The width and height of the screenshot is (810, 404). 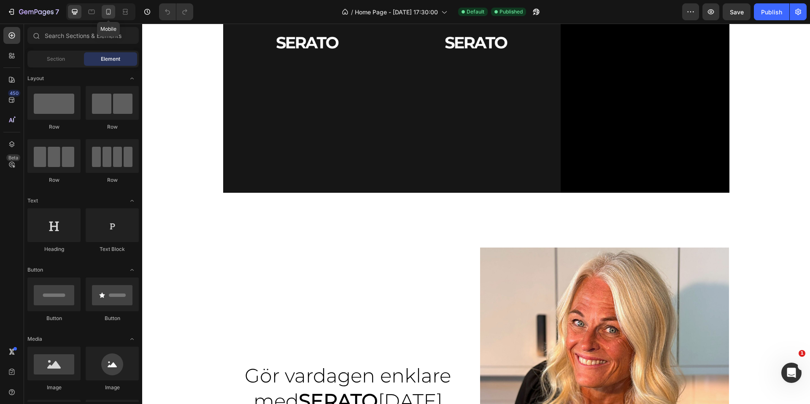 I want to click on div: Undo/Redo, so click(x=176, y=12).